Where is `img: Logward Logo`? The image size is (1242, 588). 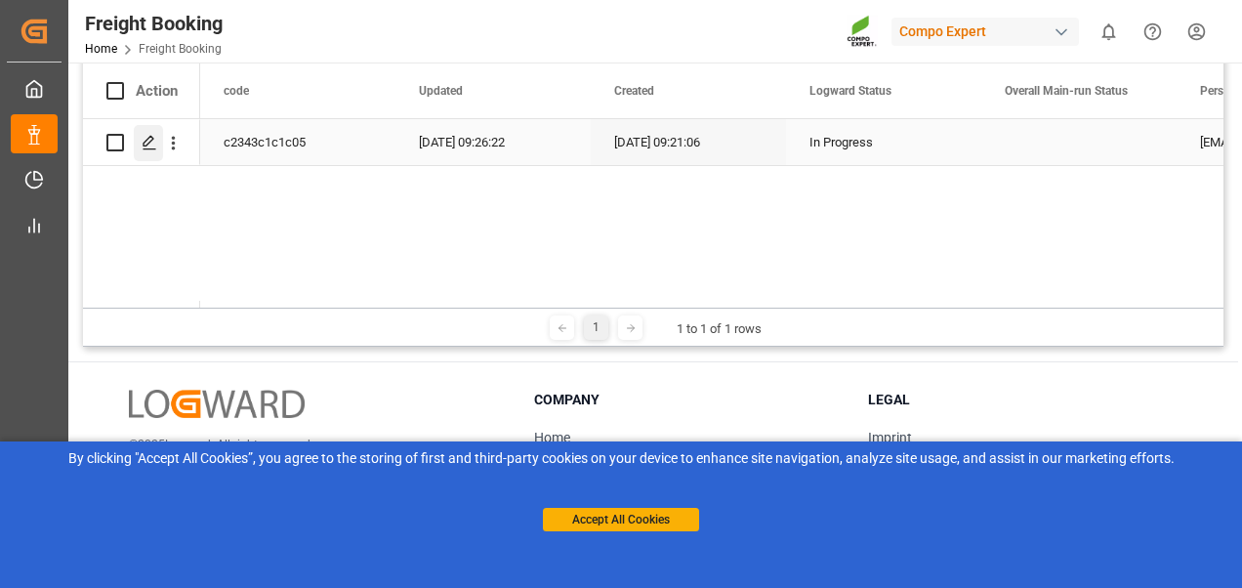 img: Logward Logo is located at coordinates (217, 403).